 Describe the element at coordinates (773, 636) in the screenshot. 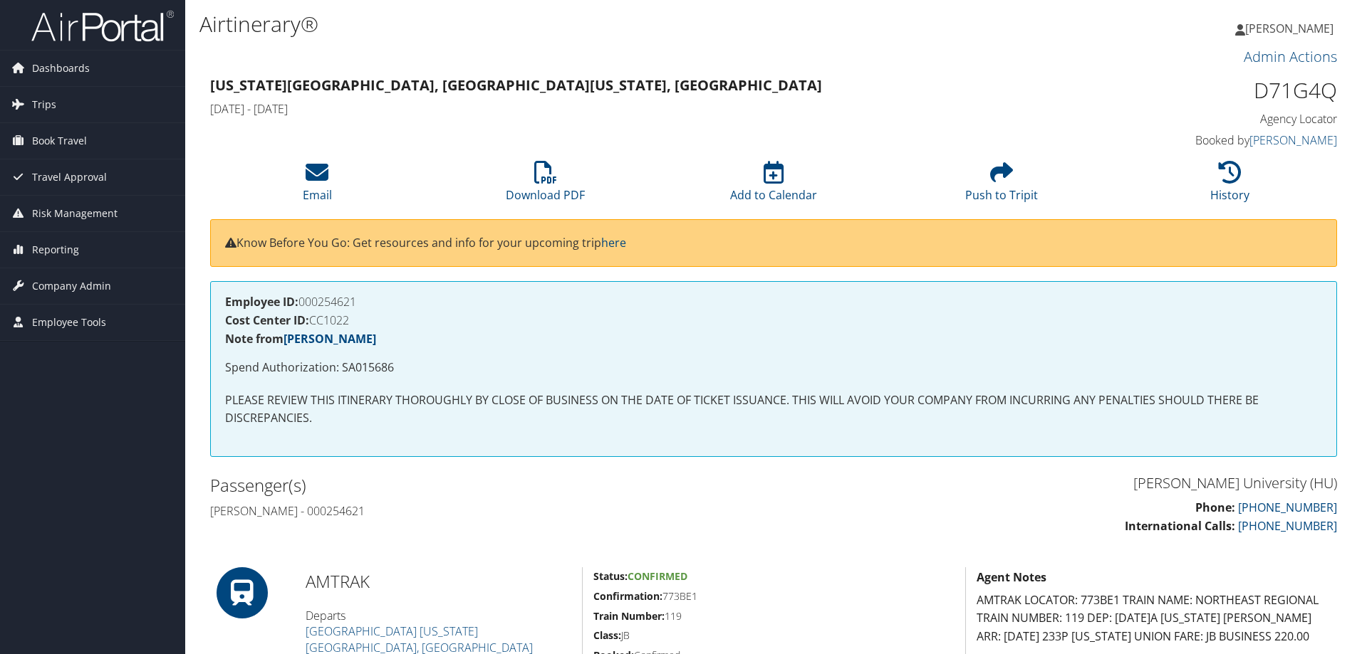

I see `h5: JB` at that location.